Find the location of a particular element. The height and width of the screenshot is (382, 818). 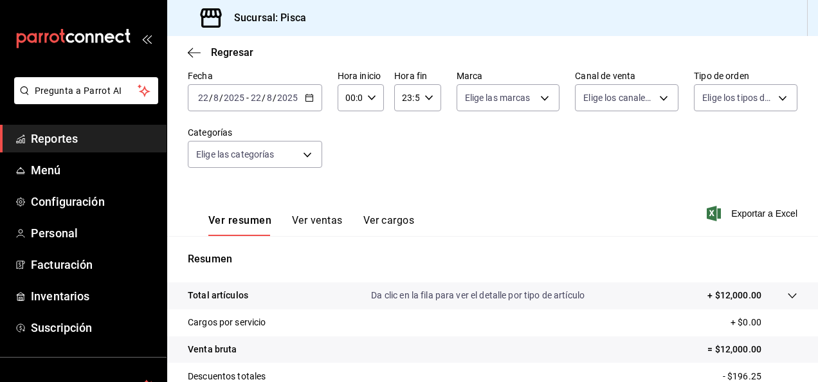

a: Pregunta a Parrot AI is located at coordinates (84, 100).